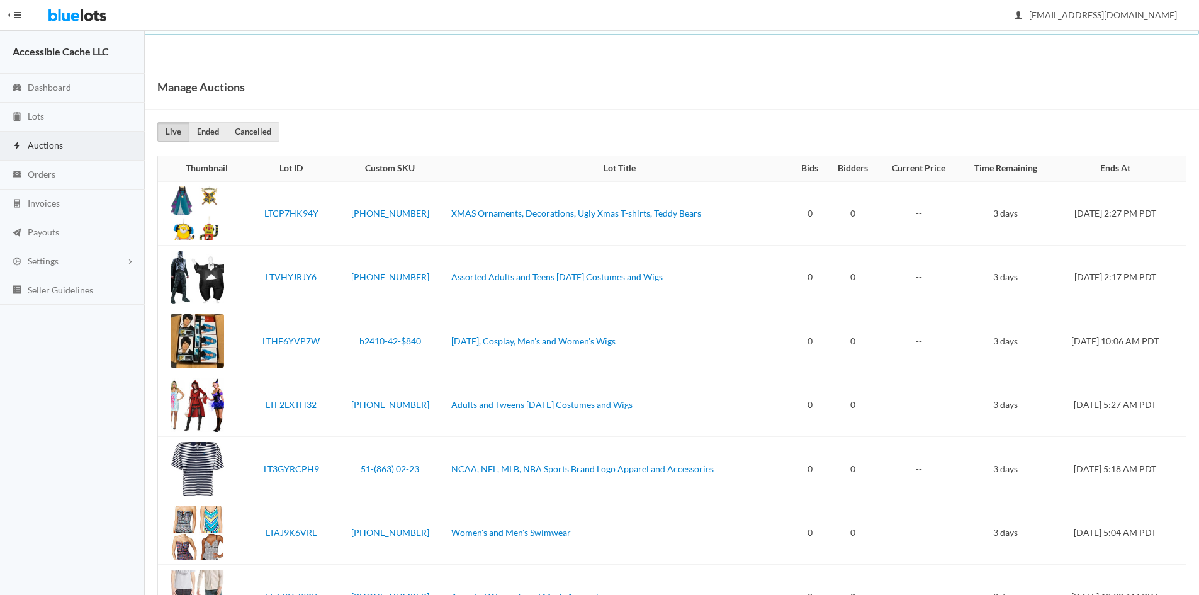 The image size is (1199, 595). Describe the element at coordinates (291, 340) in the screenshot. I see `a: LTHF6YVP7W` at that location.